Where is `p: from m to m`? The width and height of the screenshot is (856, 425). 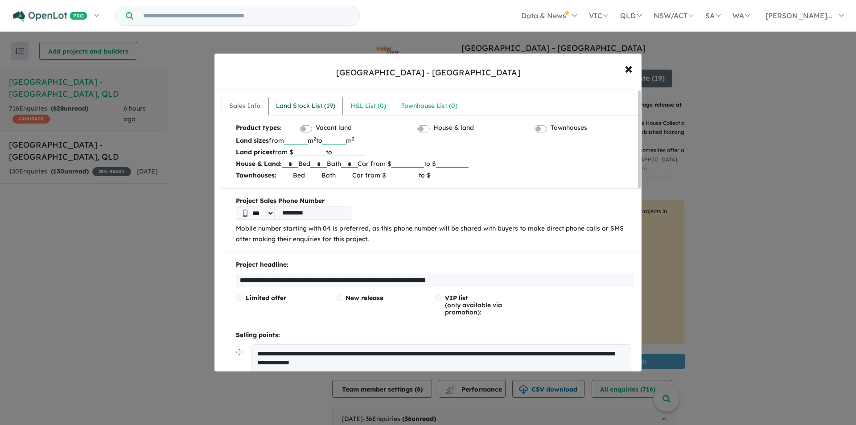 p: from m to m is located at coordinates (435, 140).